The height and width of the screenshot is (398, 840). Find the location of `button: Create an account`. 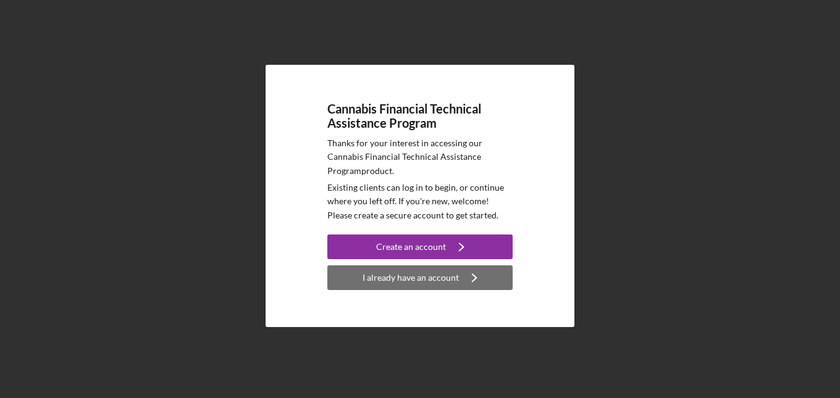

button: Create an account is located at coordinates (420, 247).